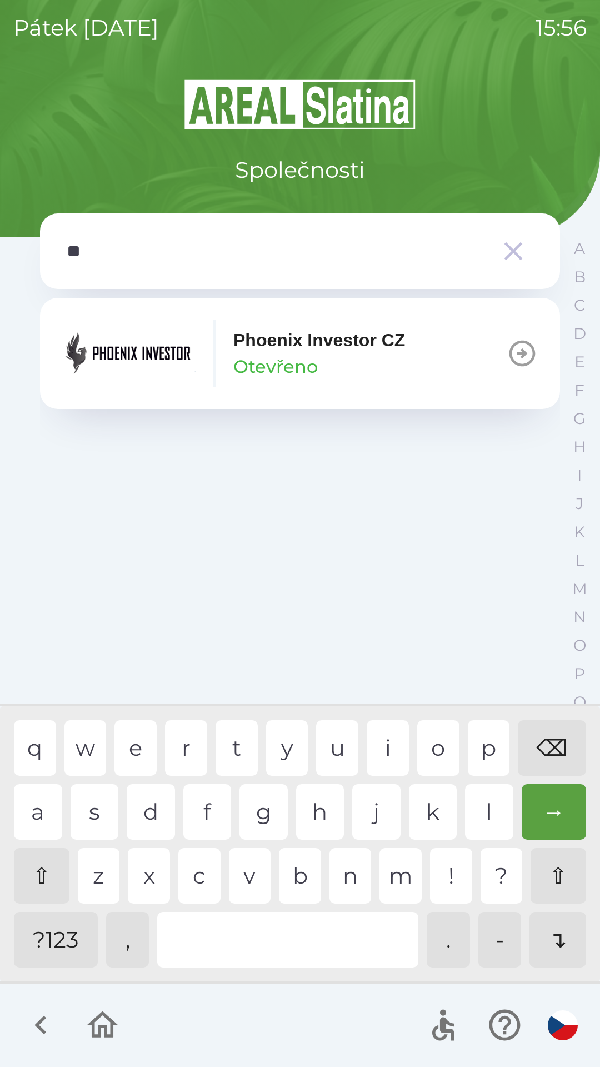 This screenshot has height=1067, width=600. I want to click on p: L, so click(580, 560).